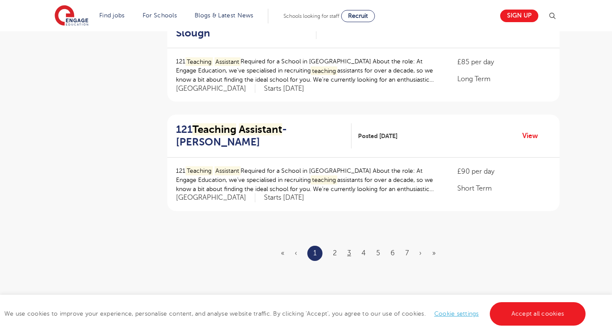 The image size is (612, 333). I want to click on p: Long Term, so click(504, 79).